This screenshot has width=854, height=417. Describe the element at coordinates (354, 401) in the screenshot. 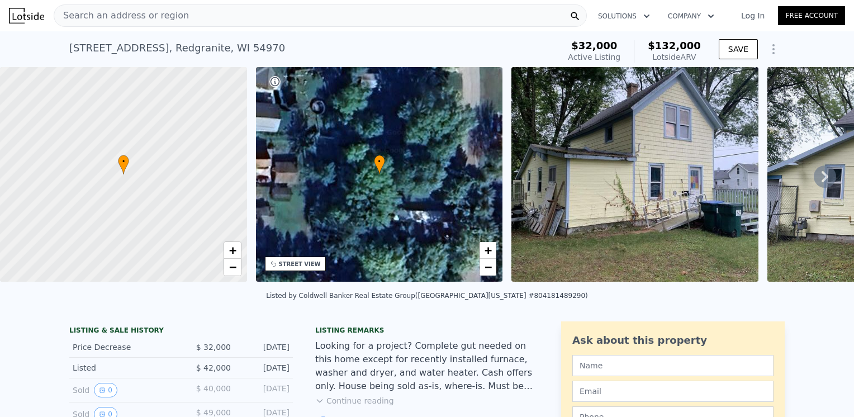

I see `button: Continue reading` at that location.